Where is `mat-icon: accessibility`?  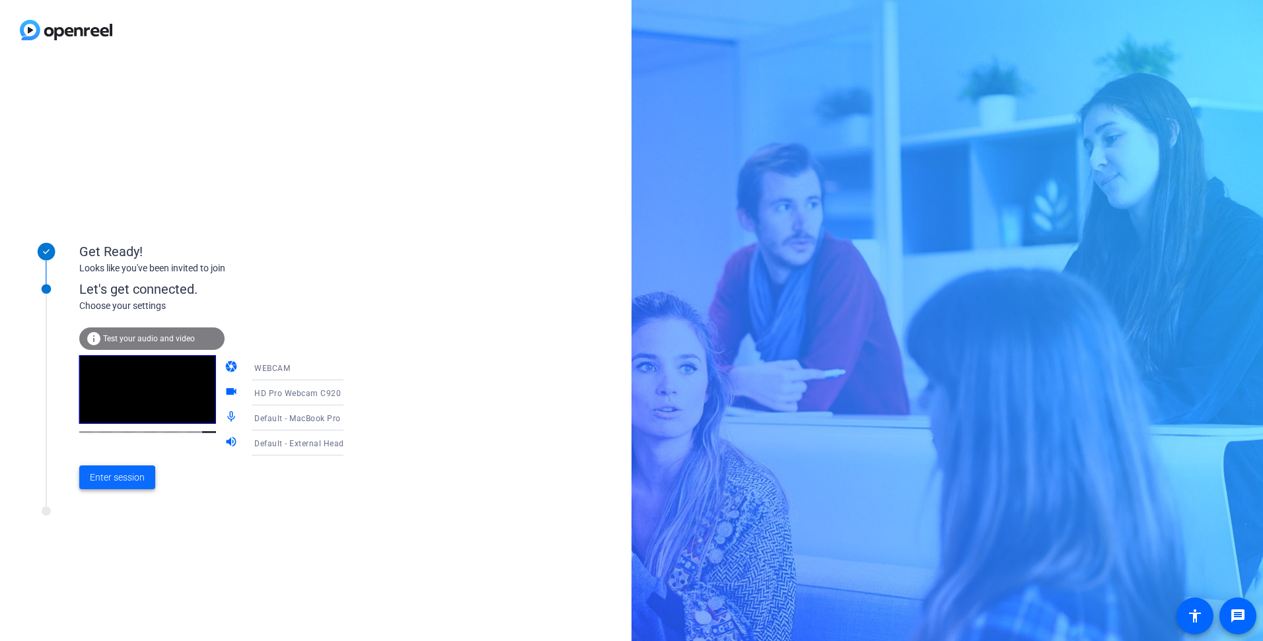 mat-icon: accessibility is located at coordinates (1195, 616).